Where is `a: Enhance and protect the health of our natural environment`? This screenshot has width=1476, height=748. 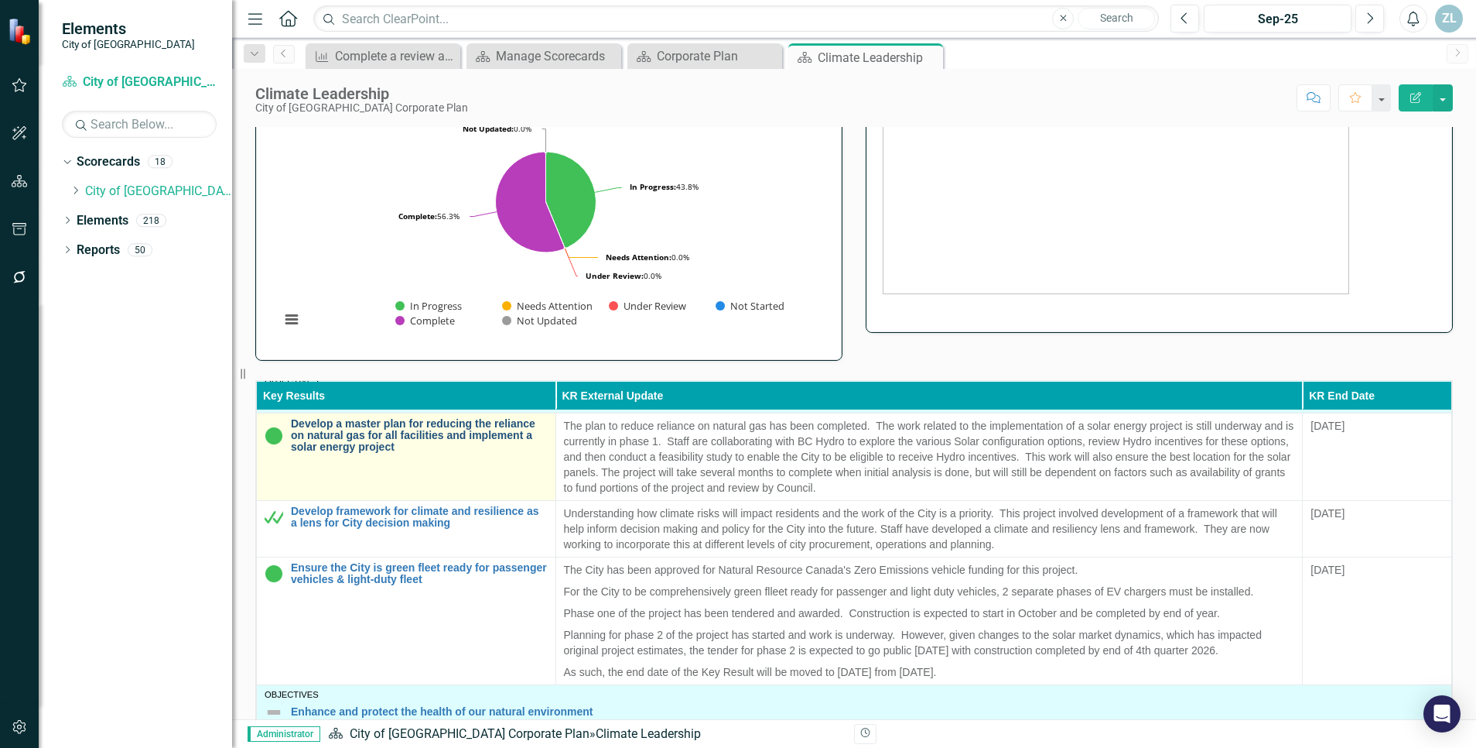
a: Enhance and protect the health of our natural environment is located at coordinates (867, 711).